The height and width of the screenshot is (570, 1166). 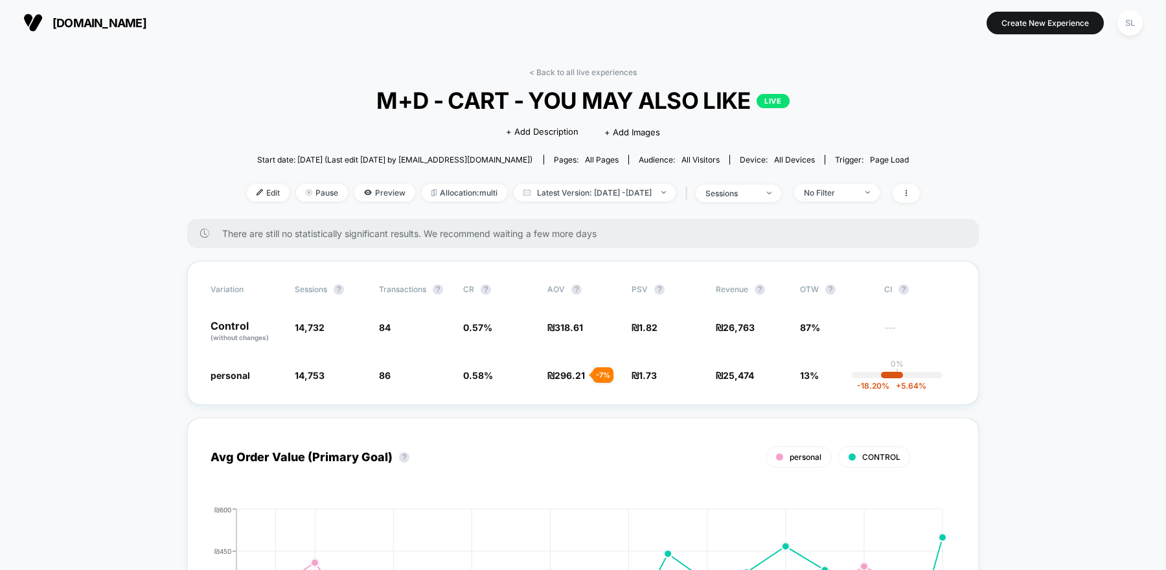 What do you see at coordinates (569, 375) in the screenshot?
I see `span: 296.21` at bounding box center [569, 375].